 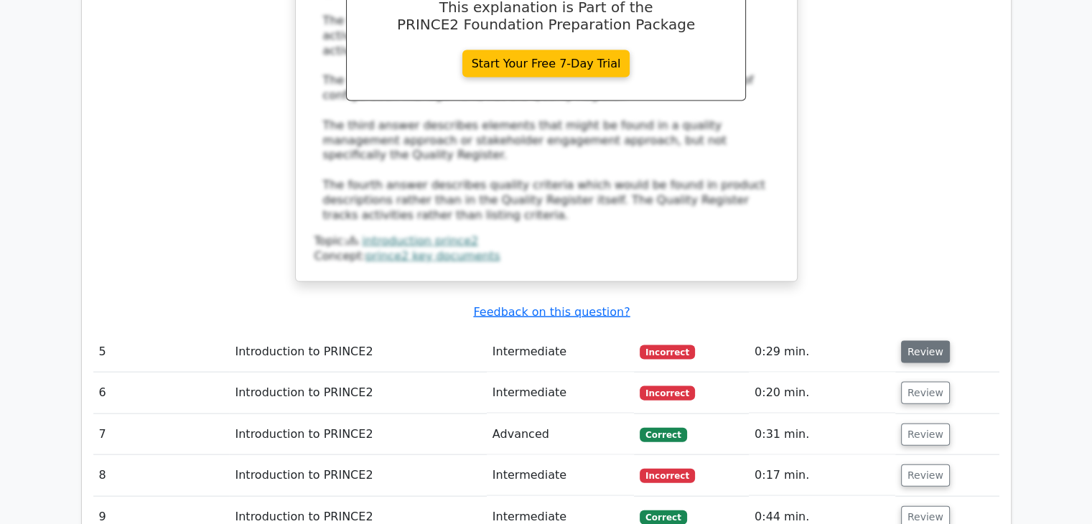 I want to click on td: 0:29 min., so click(x=822, y=352).